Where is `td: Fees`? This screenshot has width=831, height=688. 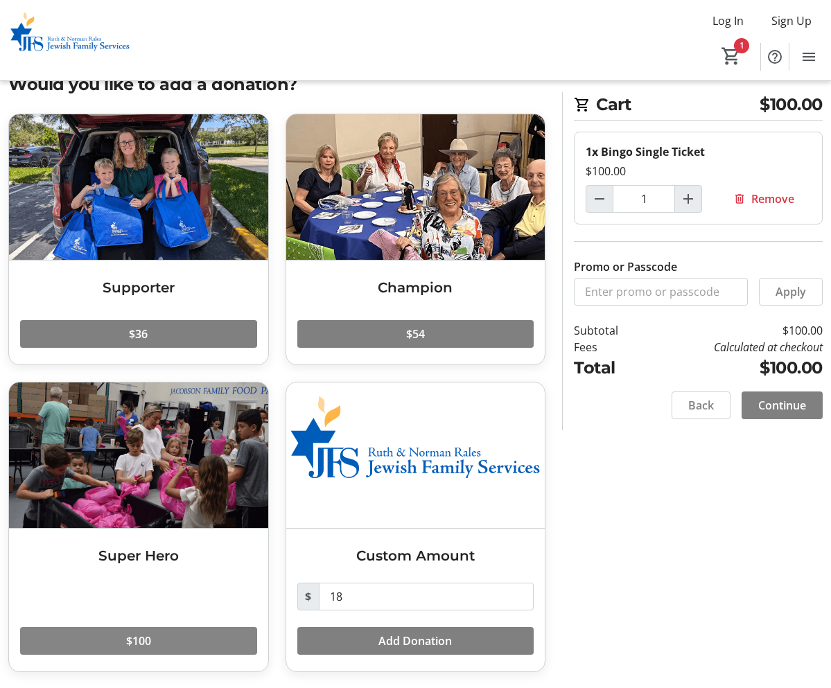
td: Fees is located at coordinates (610, 347).